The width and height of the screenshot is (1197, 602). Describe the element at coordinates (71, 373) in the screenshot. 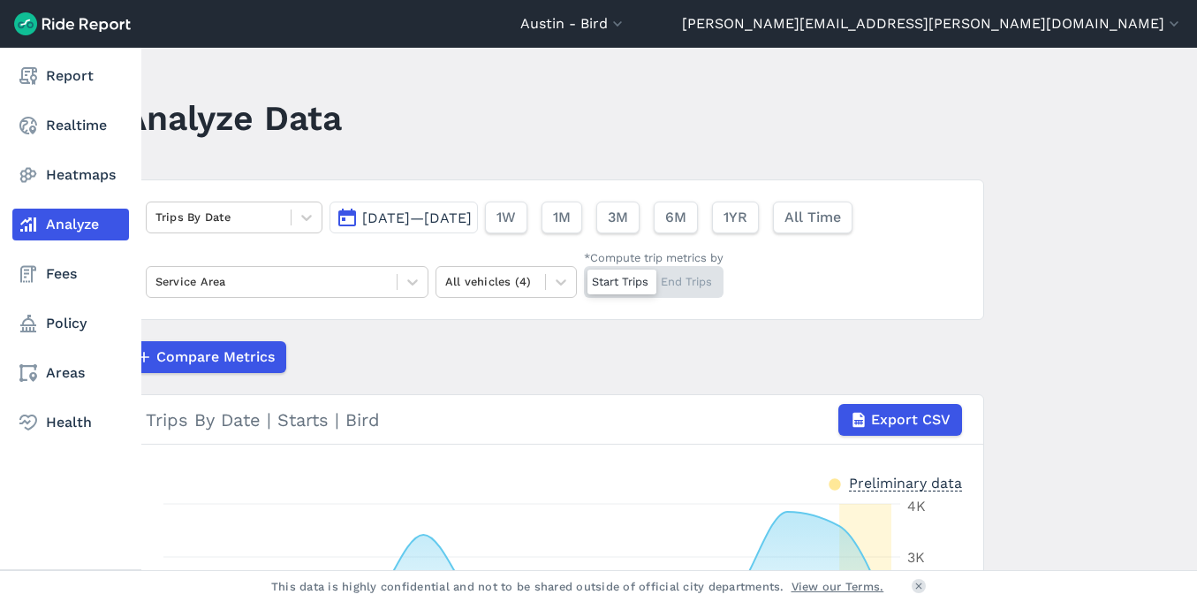

I see `a: Areas` at that location.